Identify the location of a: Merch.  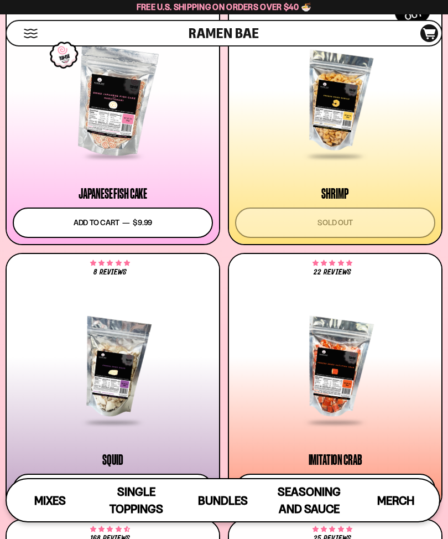
(396, 500).